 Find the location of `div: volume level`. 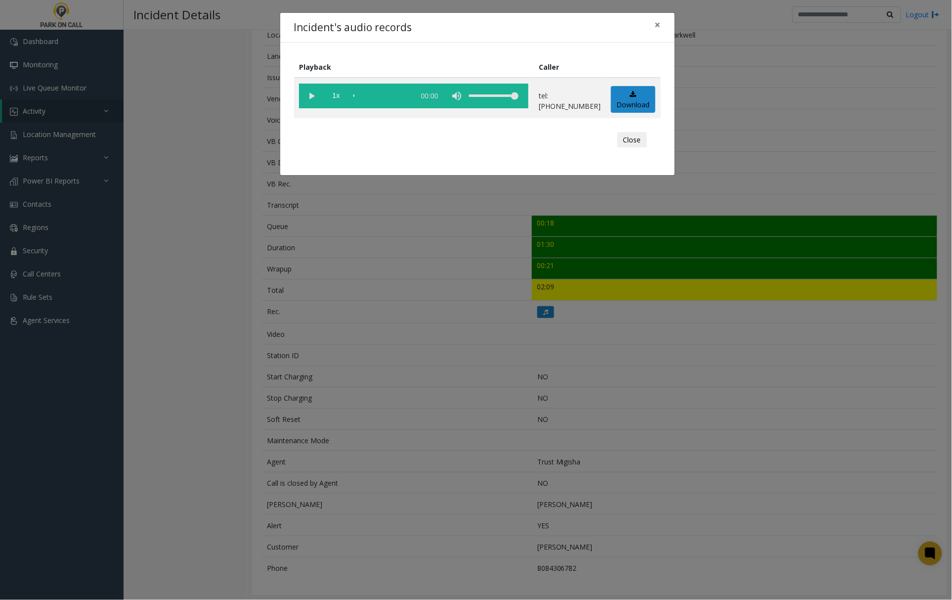

div: volume level is located at coordinates (494, 96).